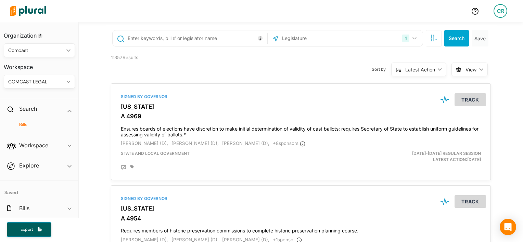 The width and height of the screenshot is (523, 242). I want to click on div: 1, so click(405, 38).